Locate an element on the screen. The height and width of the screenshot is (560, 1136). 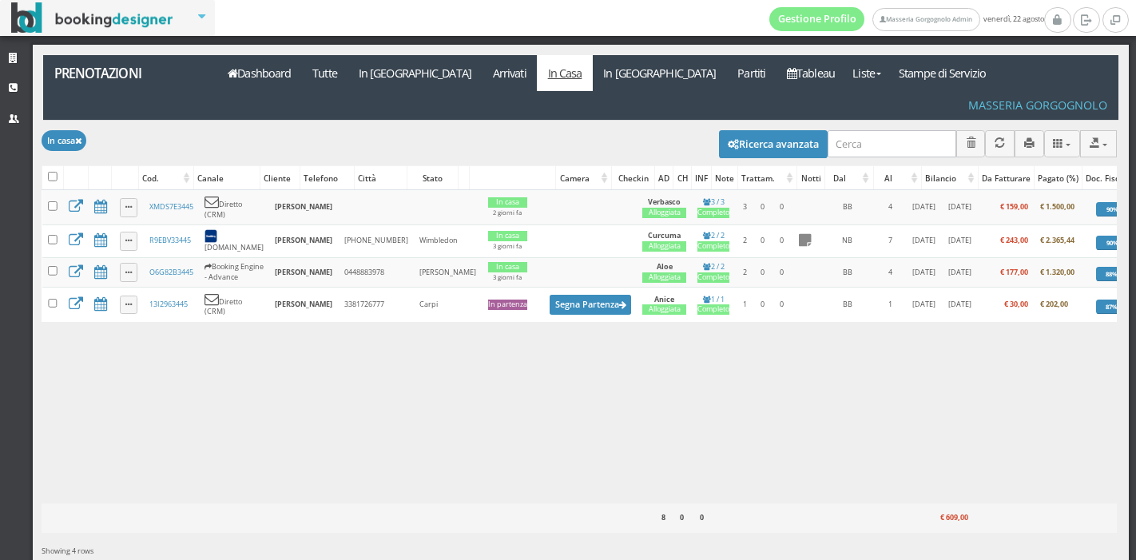
div: INF is located at coordinates (701, 178).